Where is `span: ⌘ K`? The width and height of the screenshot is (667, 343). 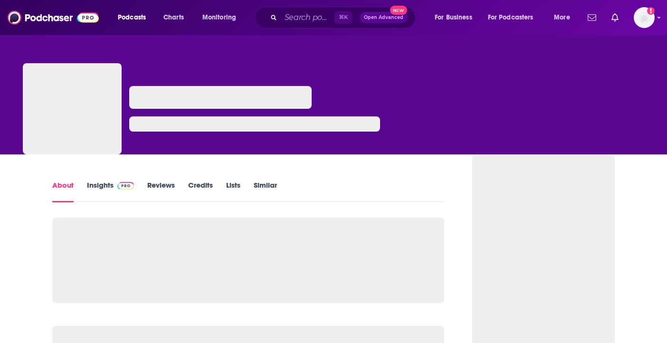 span: ⌘ K is located at coordinates (343, 18).